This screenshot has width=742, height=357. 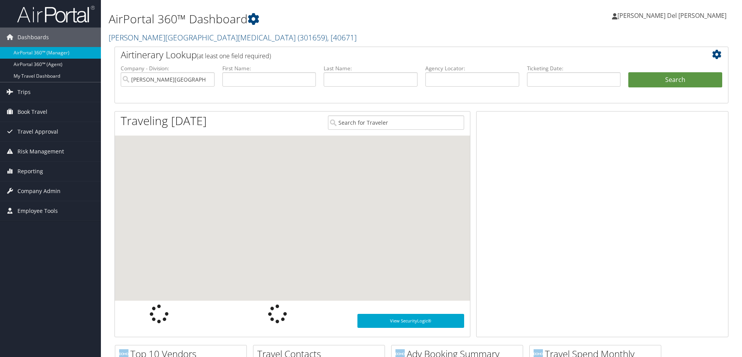 What do you see at coordinates (41, 151) in the screenshot?
I see `span: Risk Management` at bounding box center [41, 151].